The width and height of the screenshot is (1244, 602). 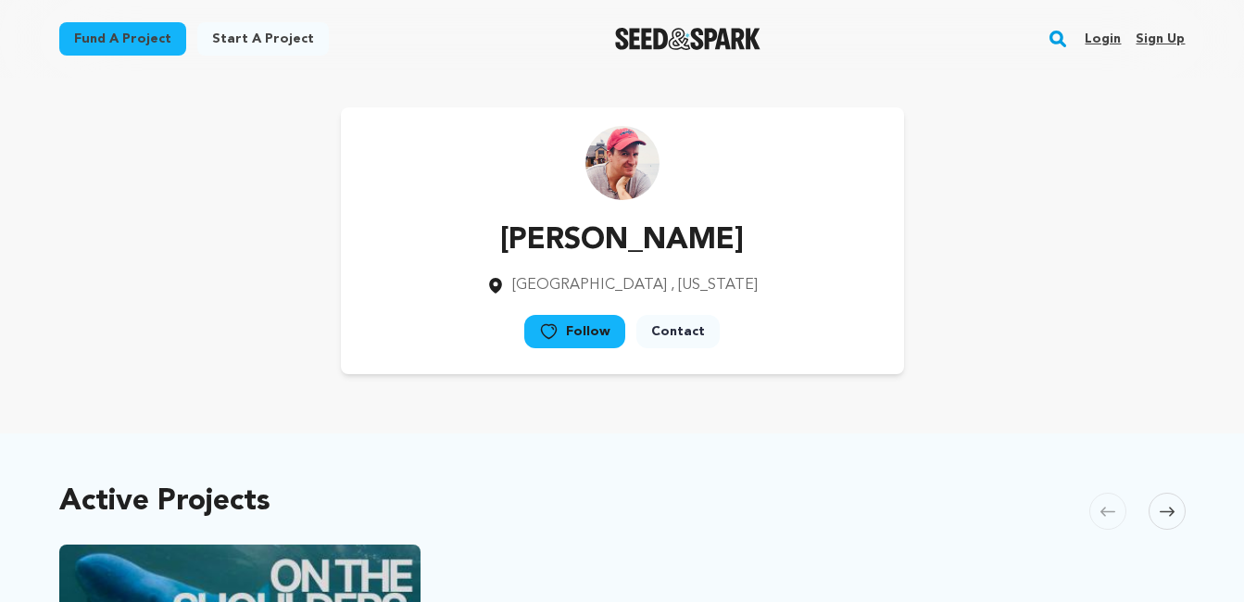 What do you see at coordinates (263, 39) in the screenshot?
I see `a: Start a project` at bounding box center [263, 39].